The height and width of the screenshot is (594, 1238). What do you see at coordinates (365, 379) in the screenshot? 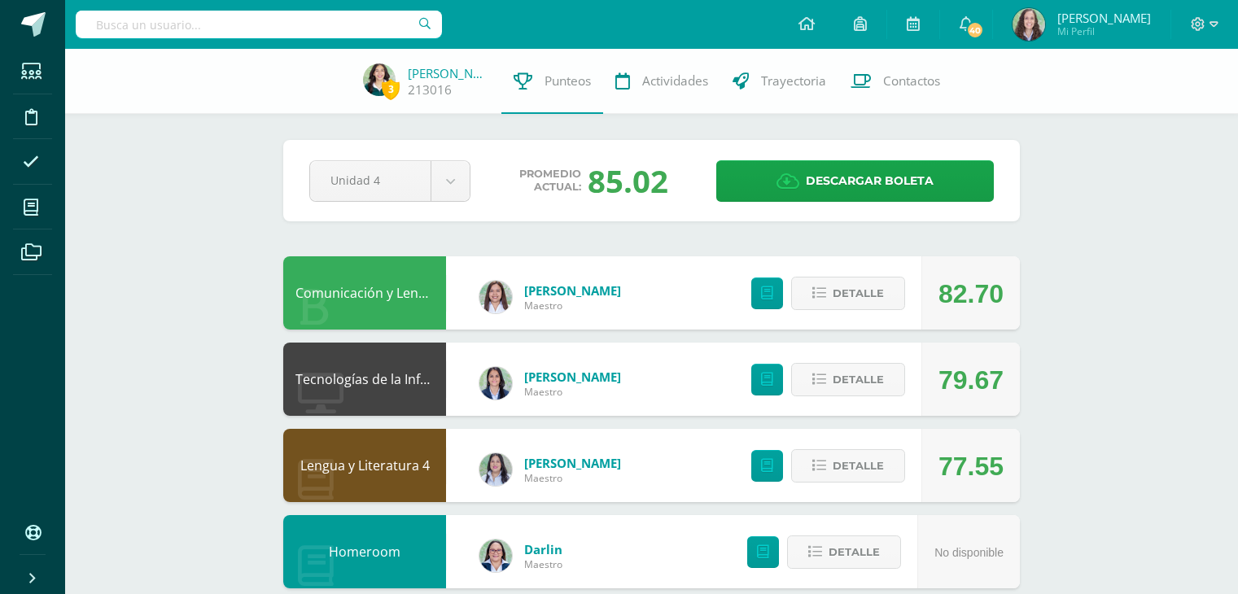
I see `div: Tecnologías de la Información y la Comunicación 4` at bounding box center [365, 379].